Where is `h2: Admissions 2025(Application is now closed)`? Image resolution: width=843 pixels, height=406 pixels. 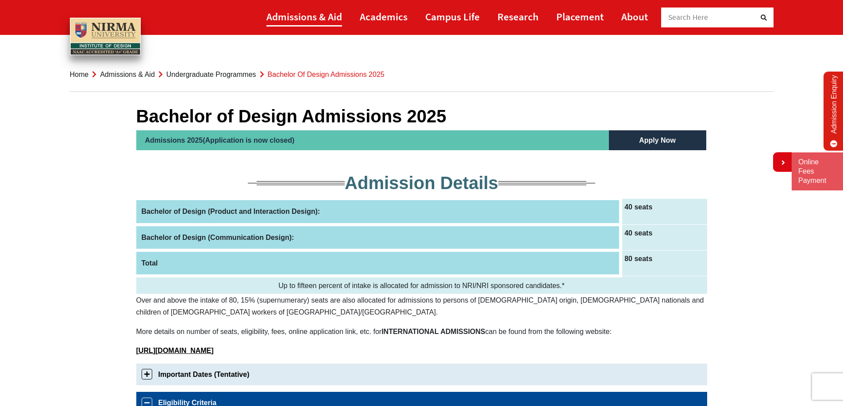 h2: Admissions 2025(Application is now closed) is located at coordinates (372, 140).